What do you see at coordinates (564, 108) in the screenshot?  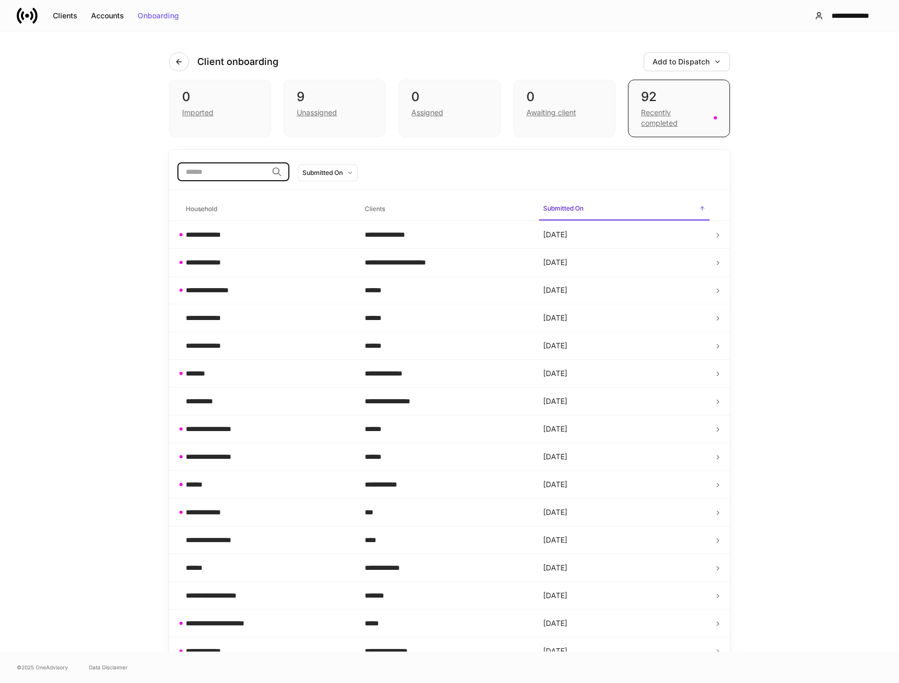 I see `div: 0Awaiting client` at bounding box center [564, 108].